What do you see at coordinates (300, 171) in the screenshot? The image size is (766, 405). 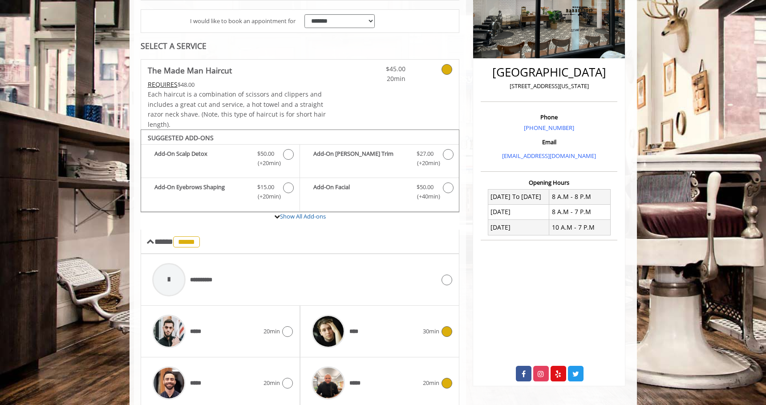 I see `div: The Made Man Haircut Add-onS` at bounding box center [300, 171].